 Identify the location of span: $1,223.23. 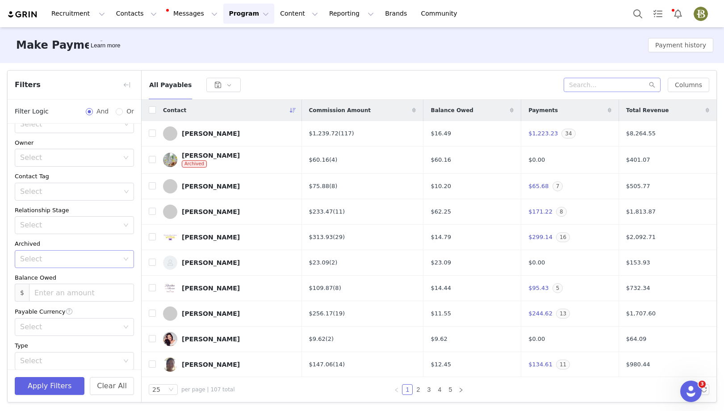
(543, 133).